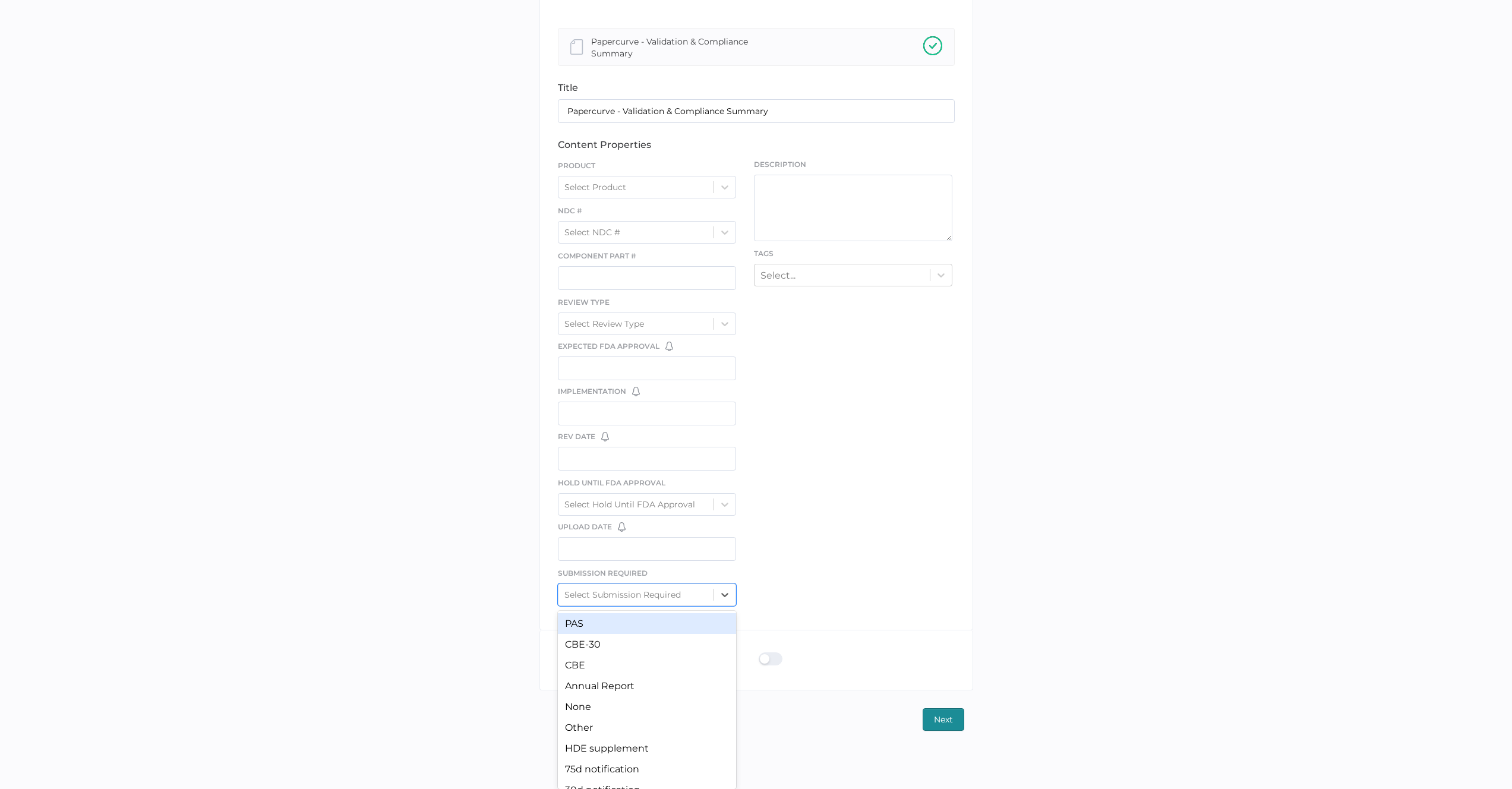 This screenshot has height=789, width=1512. Describe the element at coordinates (648, 768) in the screenshot. I see `div: 75d notification` at that location.